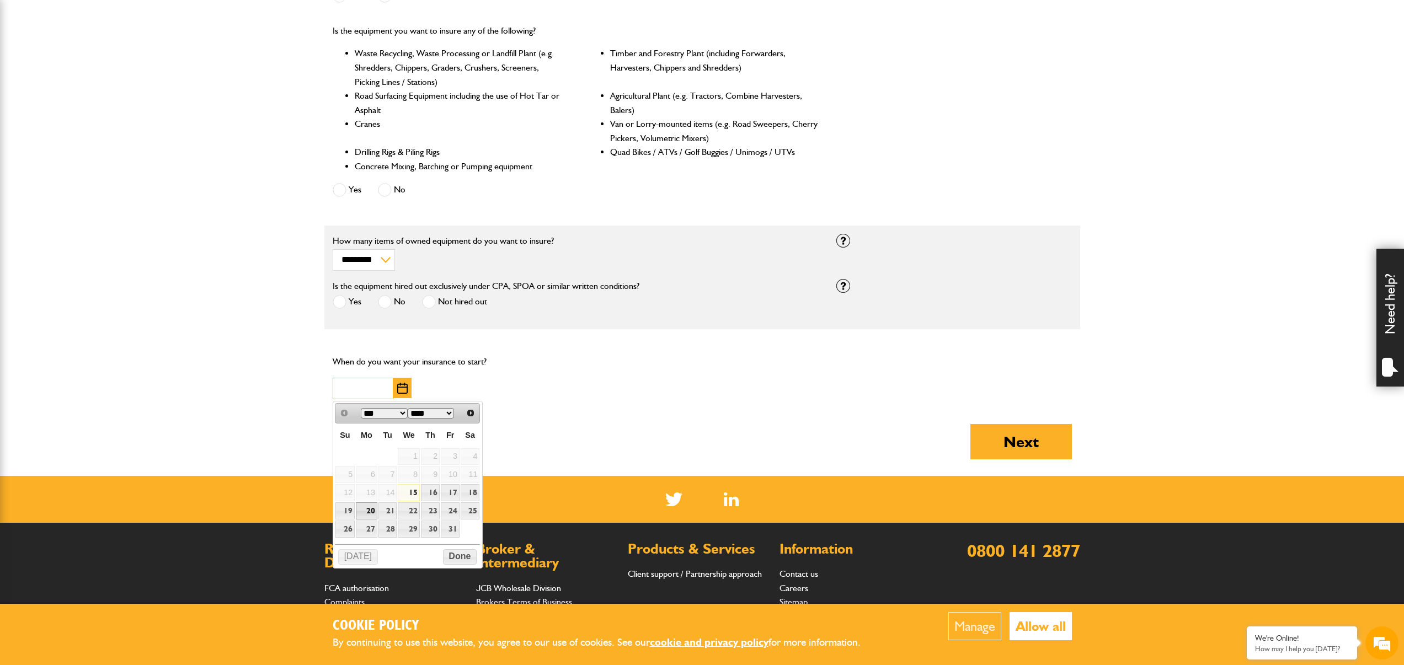 Image resolution: width=1404 pixels, height=665 pixels. What do you see at coordinates (108, 147) in the screenshot?
I see `input: Enter your email address` at bounding box center [108, 147].